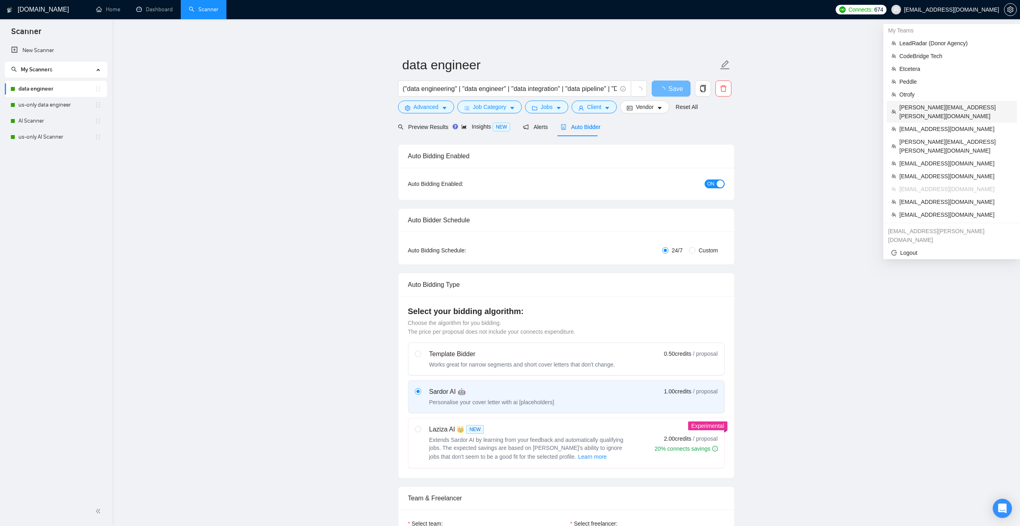 This screenshot has height=526, width=1020. What do you see at coordinates (677, 439) in the screenshot?
I see `span: 2.00 credits` at bounding box center [677, 439].